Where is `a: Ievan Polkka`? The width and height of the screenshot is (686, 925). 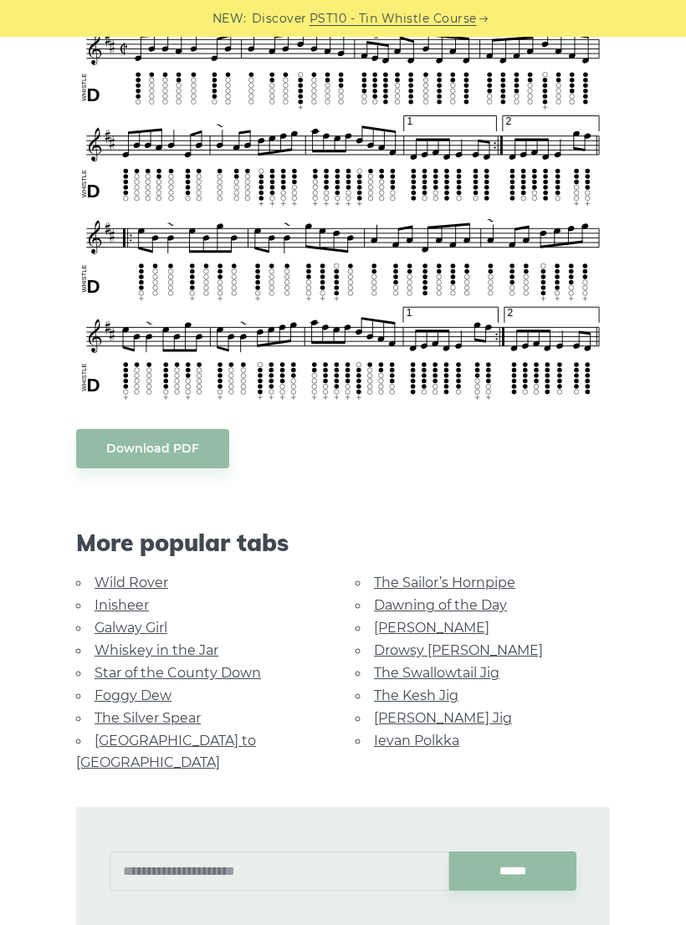 a: Ievan Polkka is located at coordinates (417, 740).